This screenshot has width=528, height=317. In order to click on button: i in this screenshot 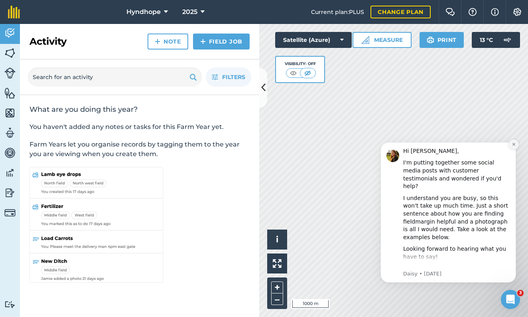, I will do `click(277, 239)`.